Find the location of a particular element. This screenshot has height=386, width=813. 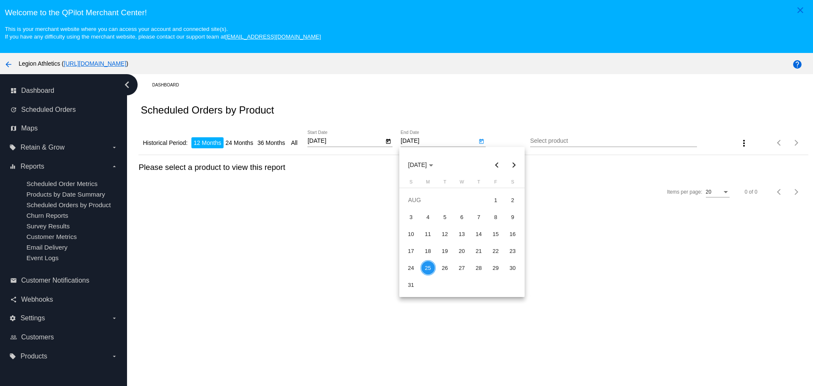

div: 23 is located at coordinates (513, 251).